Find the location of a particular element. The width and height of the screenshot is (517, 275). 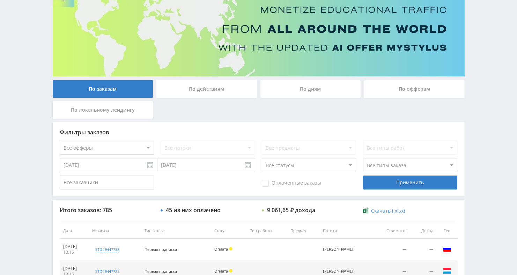

th: № заказа is located at coordinates (115, 231).